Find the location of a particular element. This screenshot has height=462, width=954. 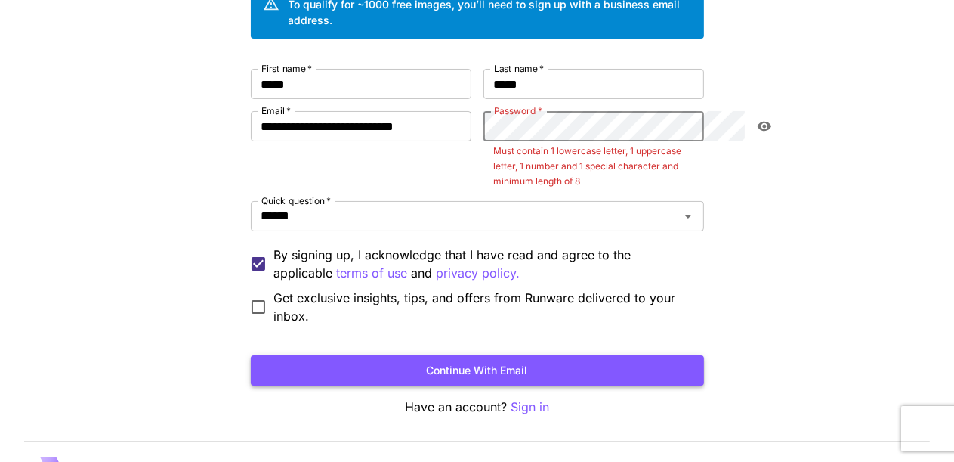

button: Continue with email is located at coordinates (478, 370).